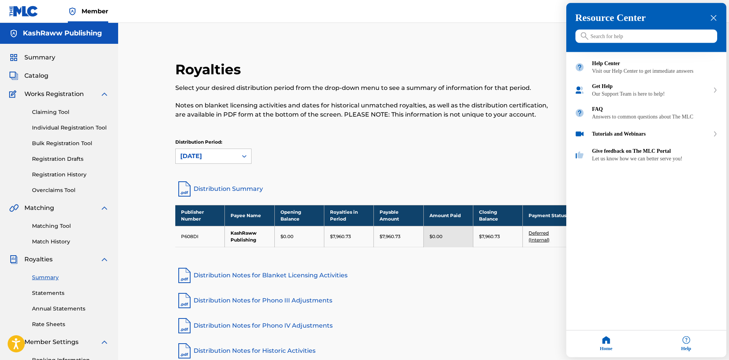  I want to click on div: Let us know how we can better serve you!, so click(656, 159).